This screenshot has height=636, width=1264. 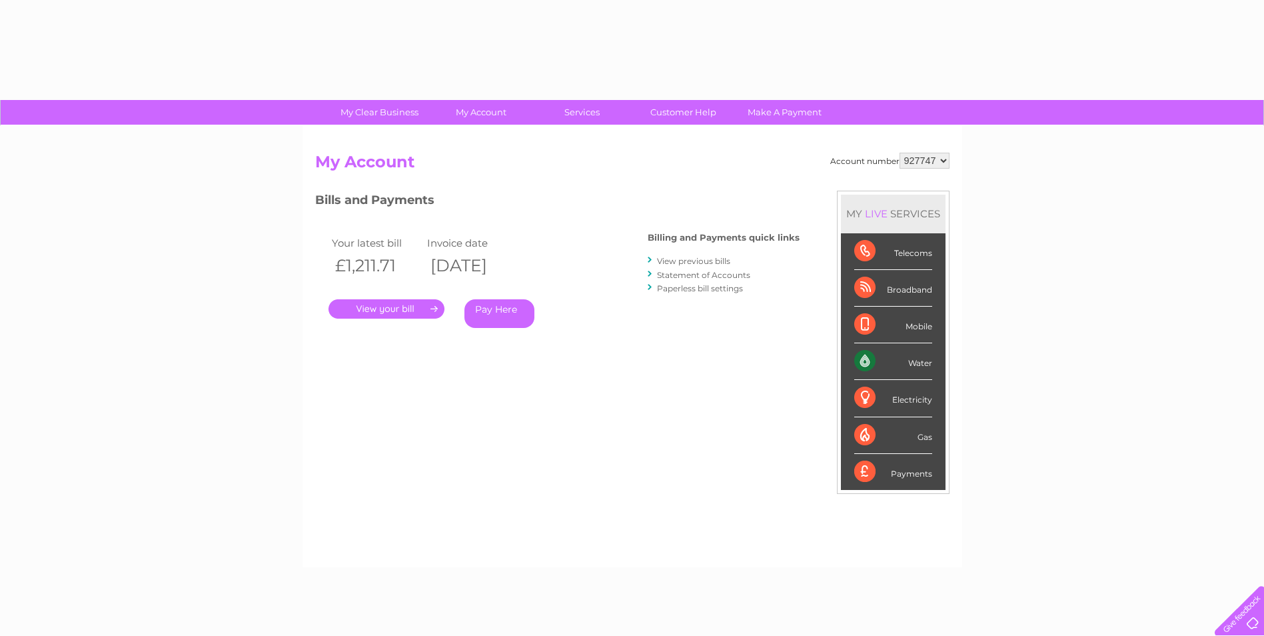 I want to click on div: Water, so click(x=893, y=361).